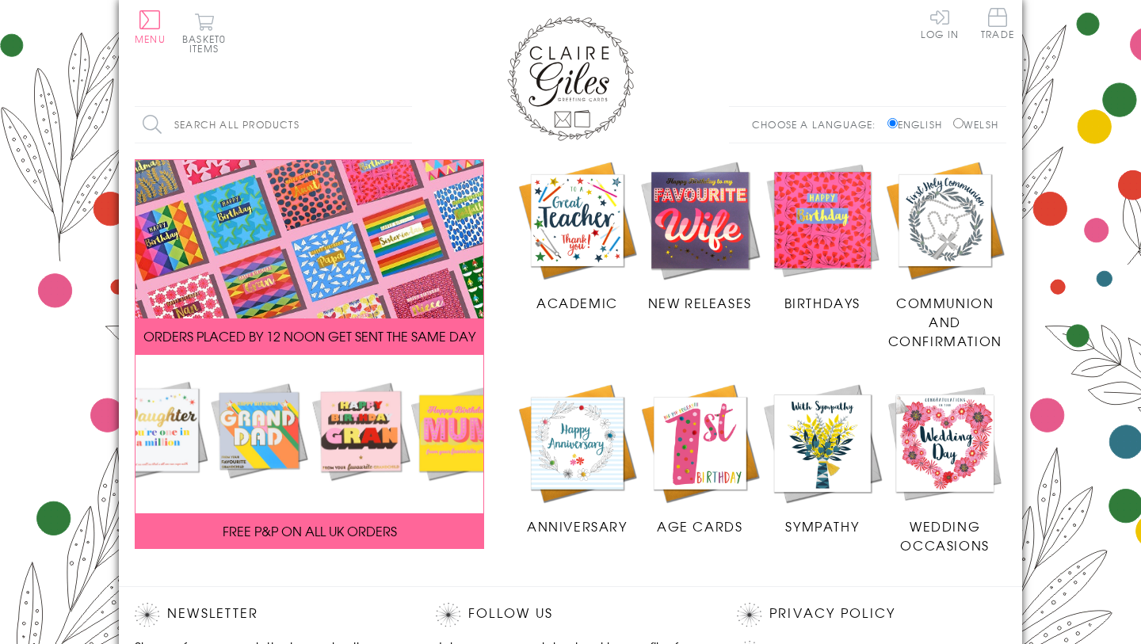 Image resolution: width=1141 pixels, height=644 pixels. I want to click on a: Academic, so click(577, 236).